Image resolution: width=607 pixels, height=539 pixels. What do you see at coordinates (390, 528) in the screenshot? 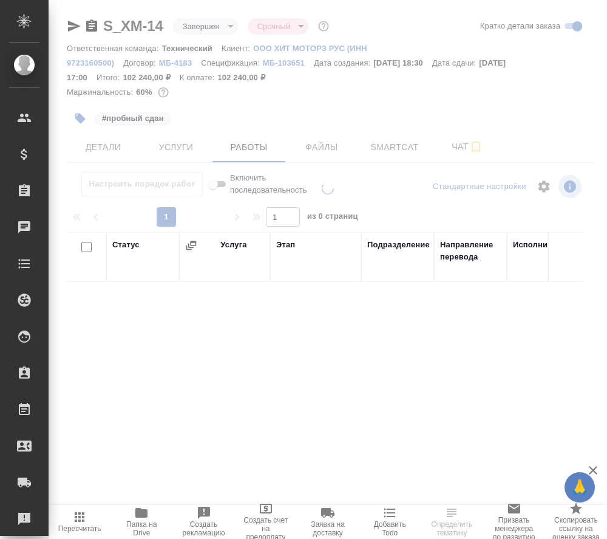
I see `span: Добавить Todo` at bounding box center [390, 528].